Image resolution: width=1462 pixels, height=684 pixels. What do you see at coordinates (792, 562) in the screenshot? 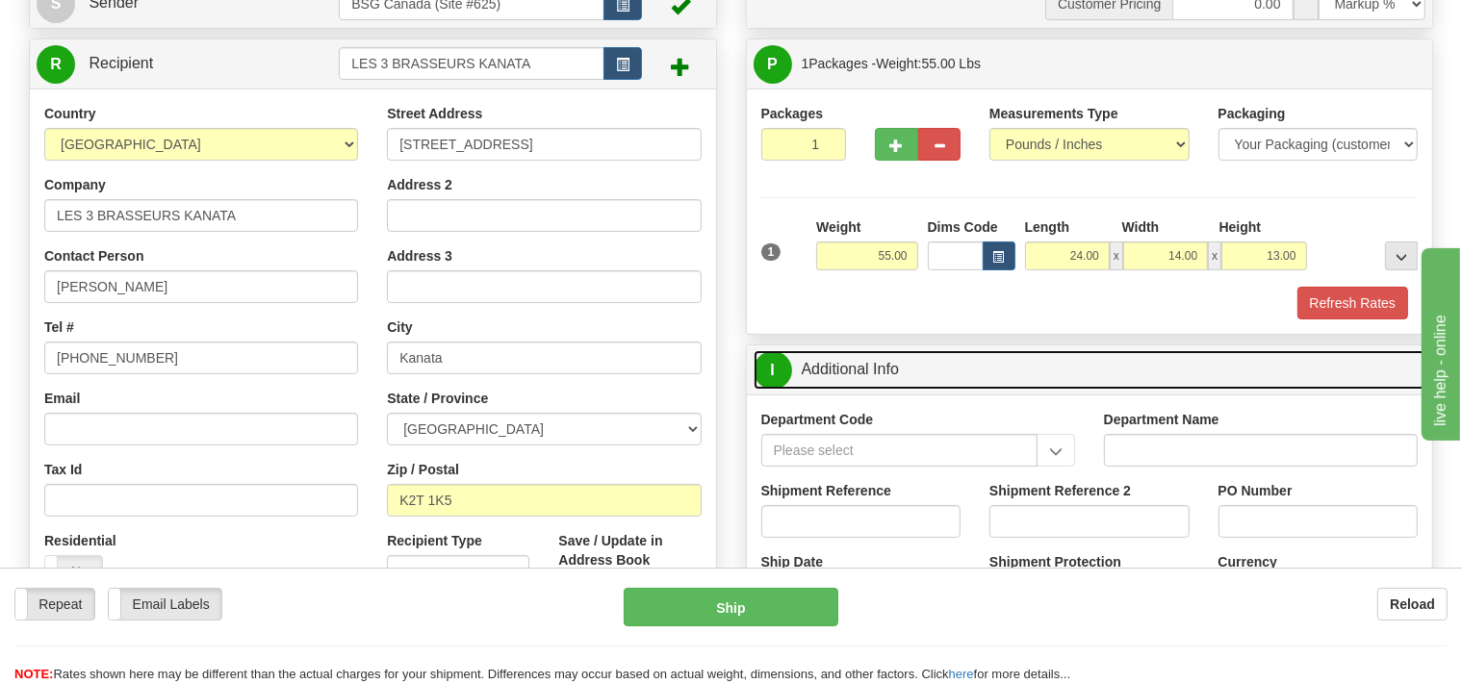
I see `label: Ship Date` at bounding box center [792, 562].